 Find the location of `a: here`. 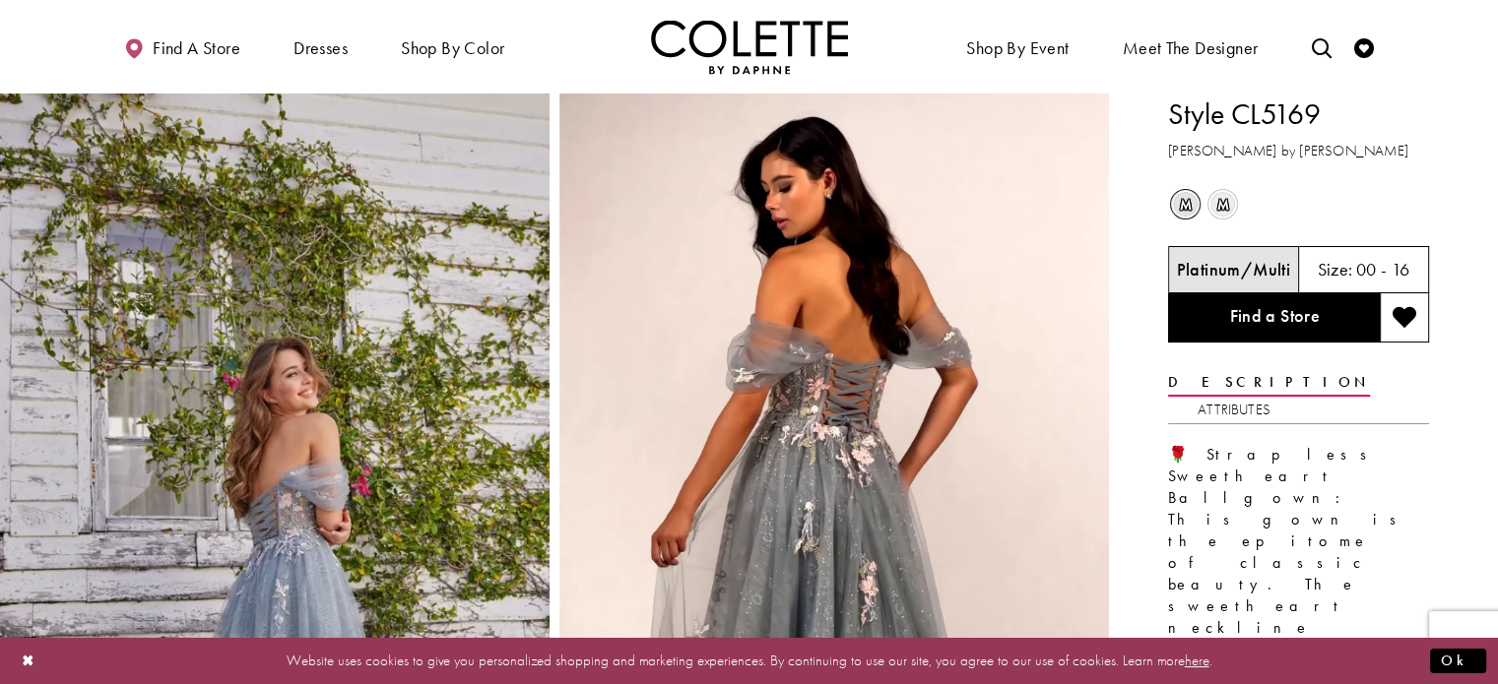

a: here is located at coordinates (1197, 661).